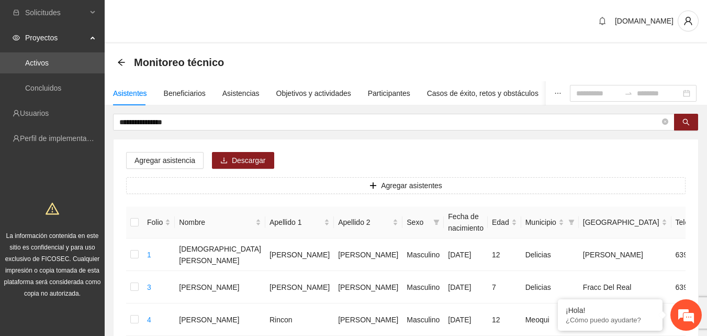 Image resolution: width=707 pixels, height=336 pixels. Describe the element at coordinates (689, 21) in the screenshot. I see `span: user` at that location.